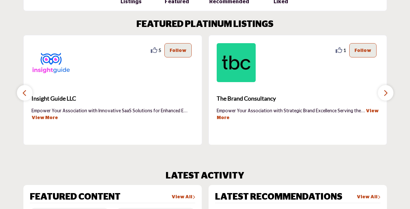  I want to click on p: Empower Your Association with Innovative SaaS Solutions for Enhanced E, so click(113, 114).